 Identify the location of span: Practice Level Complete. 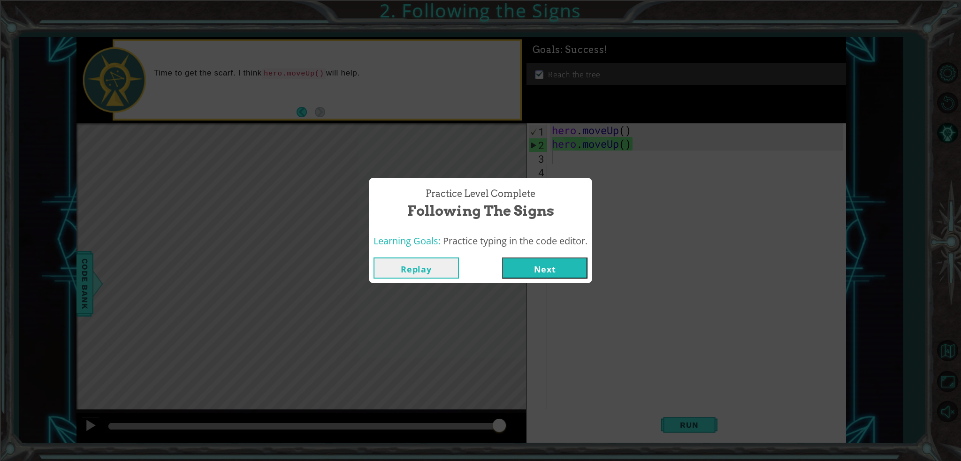
(481, 194).